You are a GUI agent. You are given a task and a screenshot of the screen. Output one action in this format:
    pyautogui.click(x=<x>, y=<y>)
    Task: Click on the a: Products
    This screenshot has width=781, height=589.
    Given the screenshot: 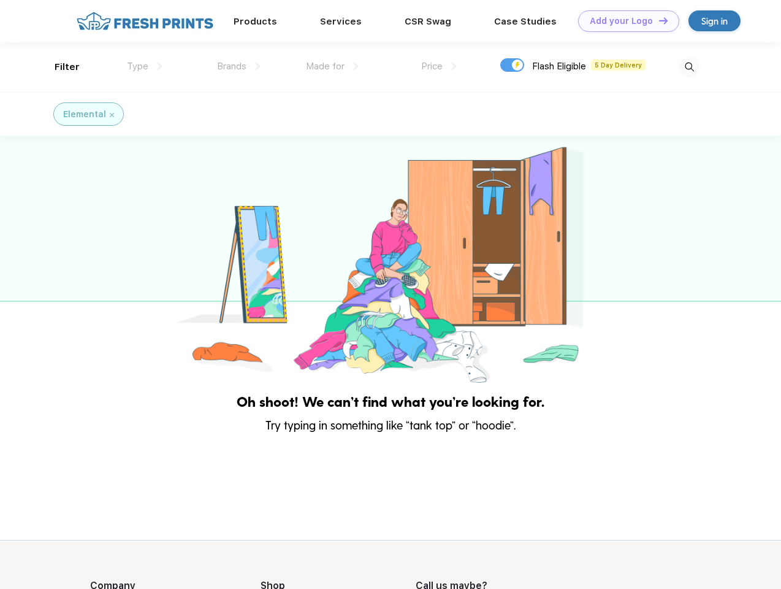 What is the action you would take?
    pyautogui.click(x=255, y=21)
    